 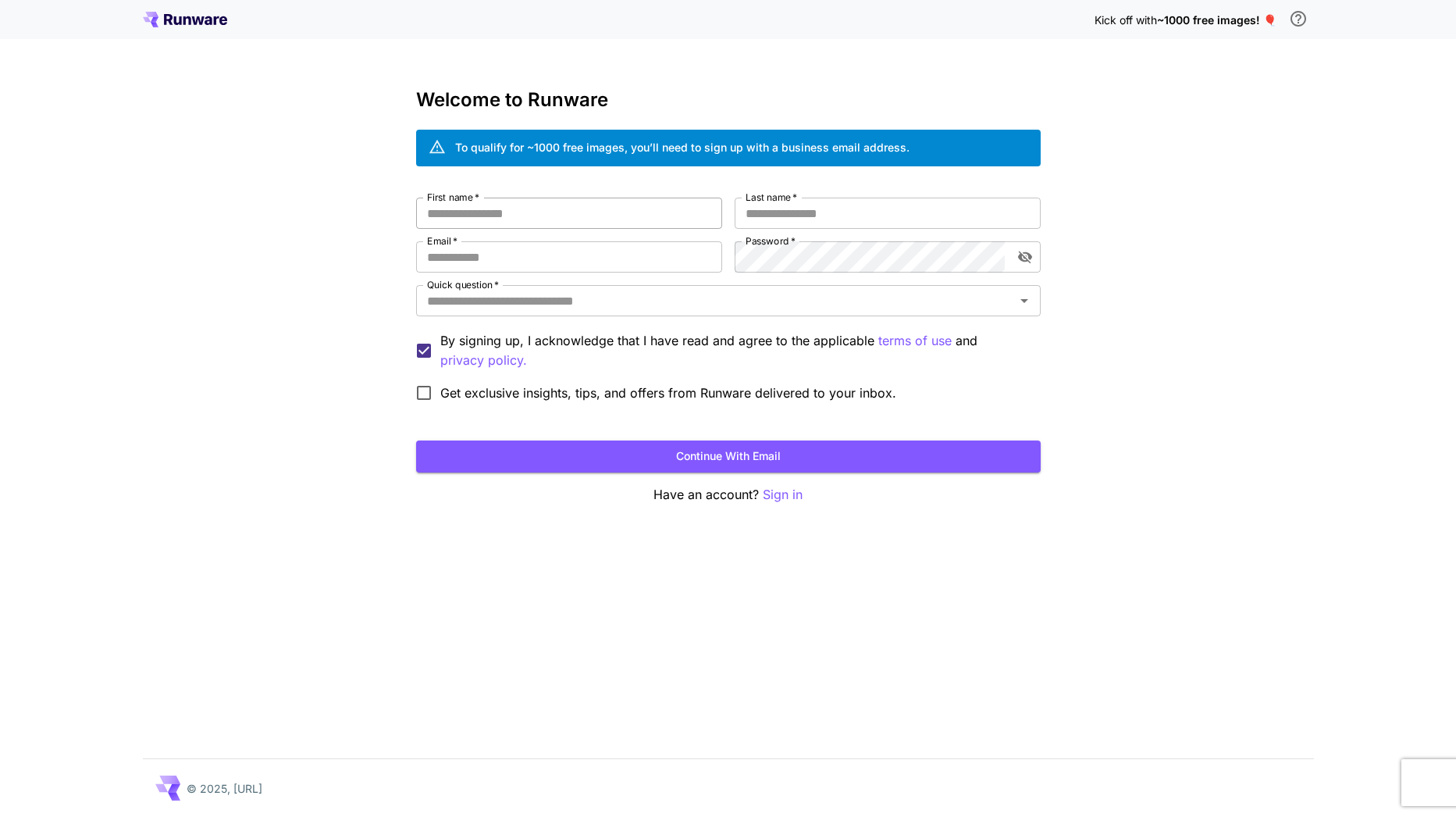 I want to click on button: By signing up, I acknowledge that I have read and agree to the applicable terms of use and, so click(x=484, y=360).